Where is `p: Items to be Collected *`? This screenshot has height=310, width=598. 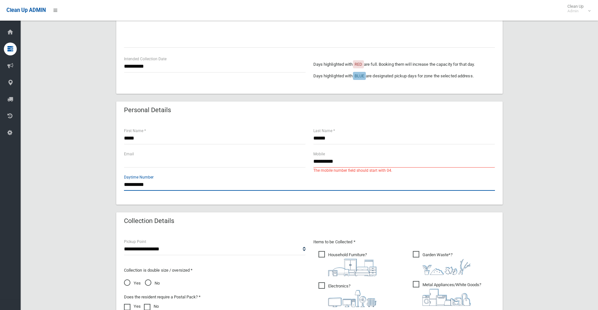
p: Items to be Collected * is located at coordinates (404, 242).